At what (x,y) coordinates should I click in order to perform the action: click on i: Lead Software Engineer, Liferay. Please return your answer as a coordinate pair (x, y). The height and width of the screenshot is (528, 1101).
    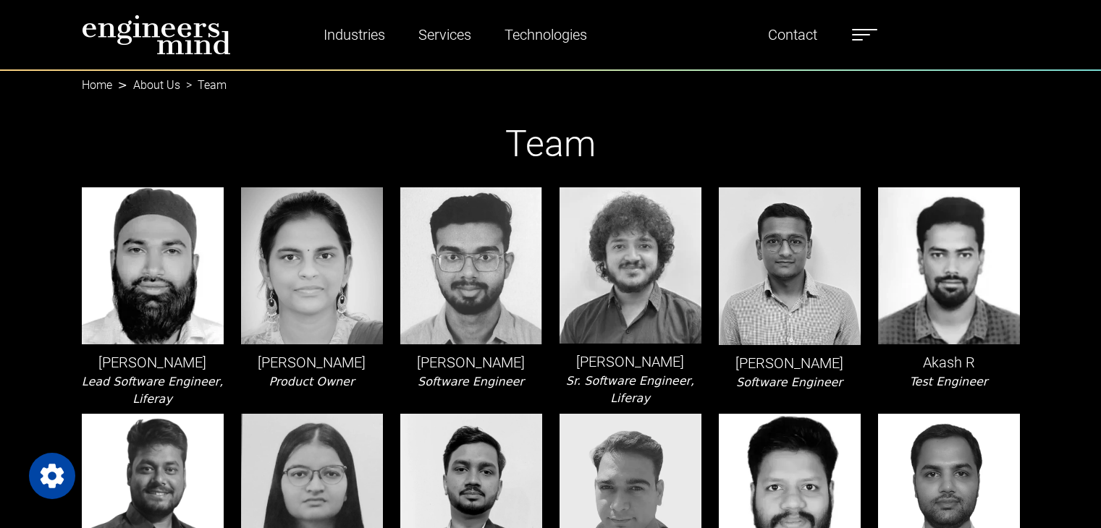
    Looking at the image, I should click on (152, 390).